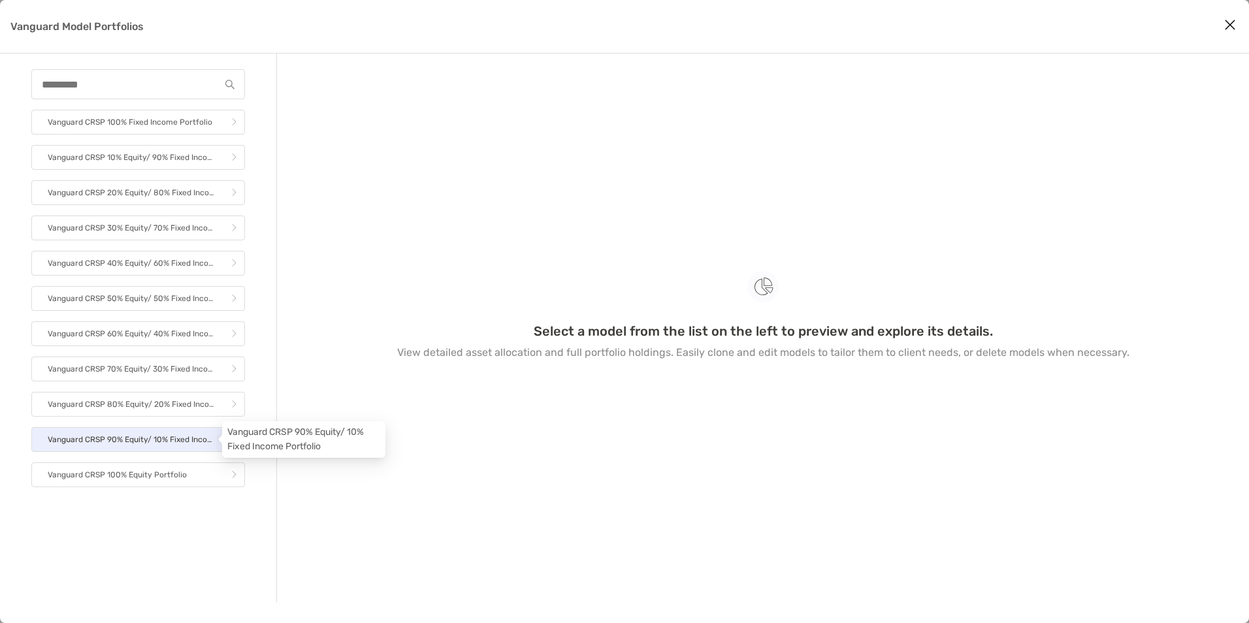 This screenshot has height=623, width=1249. What do you see at coordinates (131, 263) in the screenshot?
I see `p: Vanguard CRSP 40% Equity/ 60% Fixed Income Portfolio` at bounding box center [131, 263].